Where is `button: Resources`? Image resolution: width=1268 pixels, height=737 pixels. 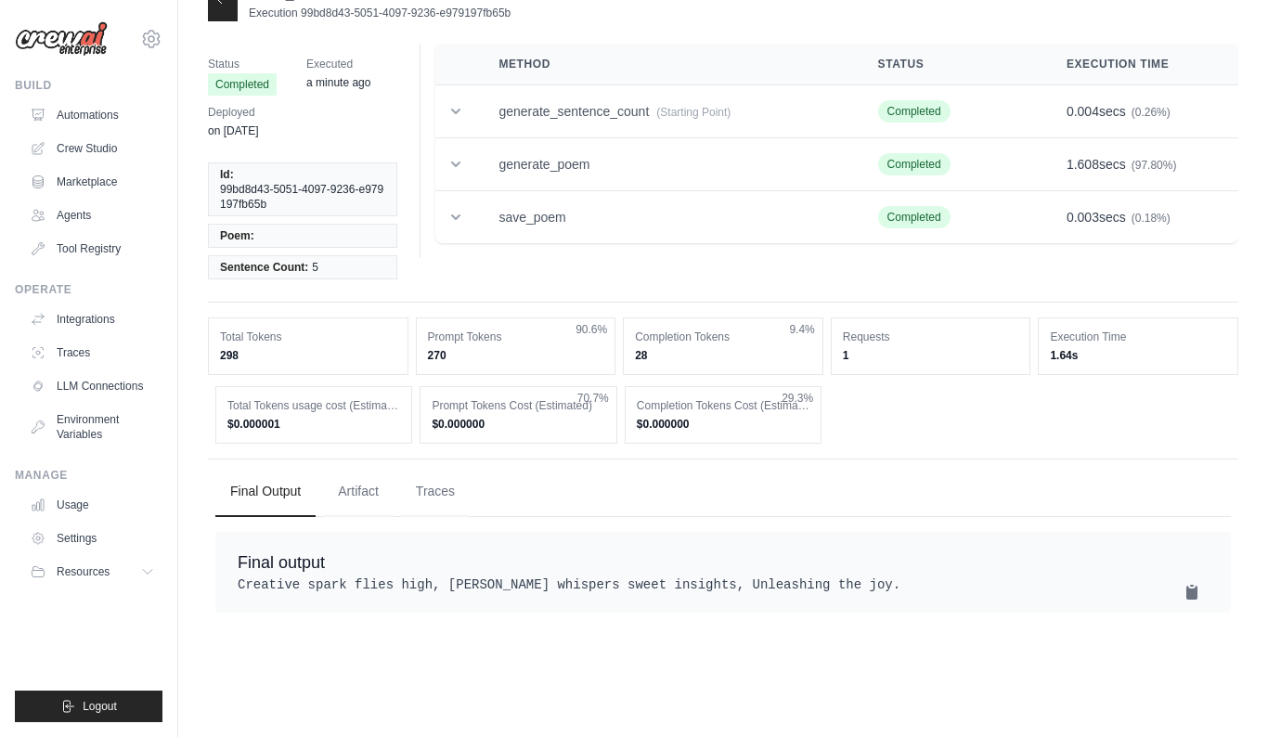
button: Resources is located at coordinates (92, 572).